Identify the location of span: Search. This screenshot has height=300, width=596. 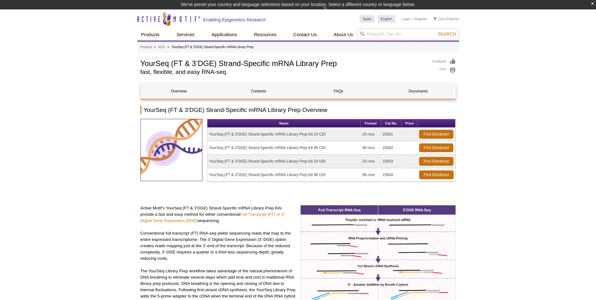
(447, 34).